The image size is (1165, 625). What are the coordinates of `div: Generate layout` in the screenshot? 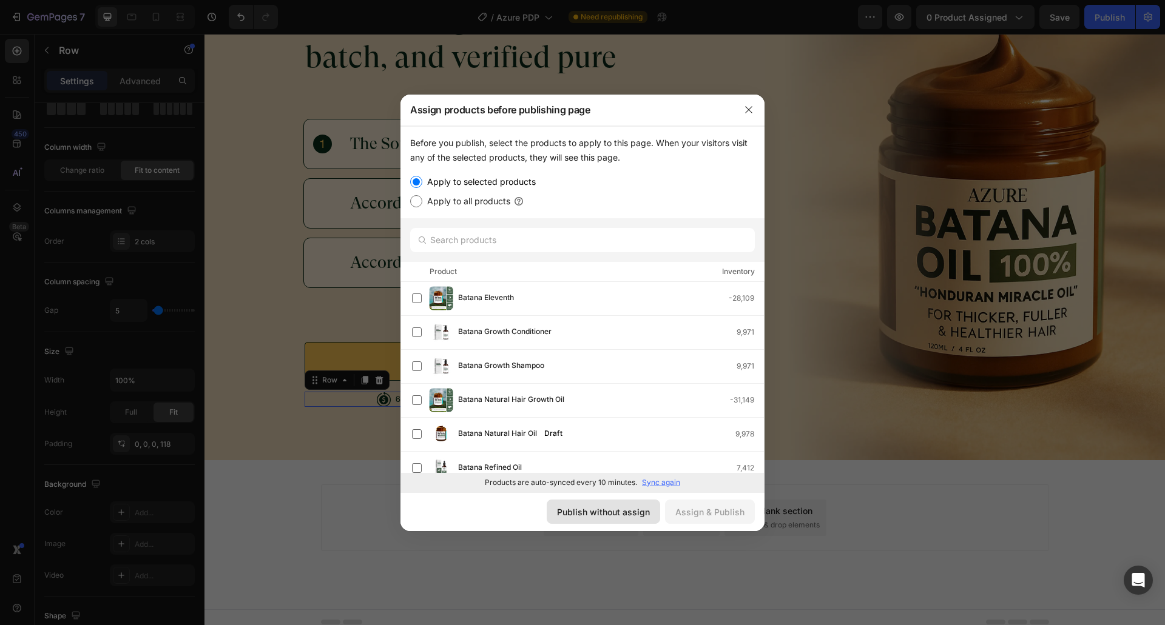 It's located at (476, 477).